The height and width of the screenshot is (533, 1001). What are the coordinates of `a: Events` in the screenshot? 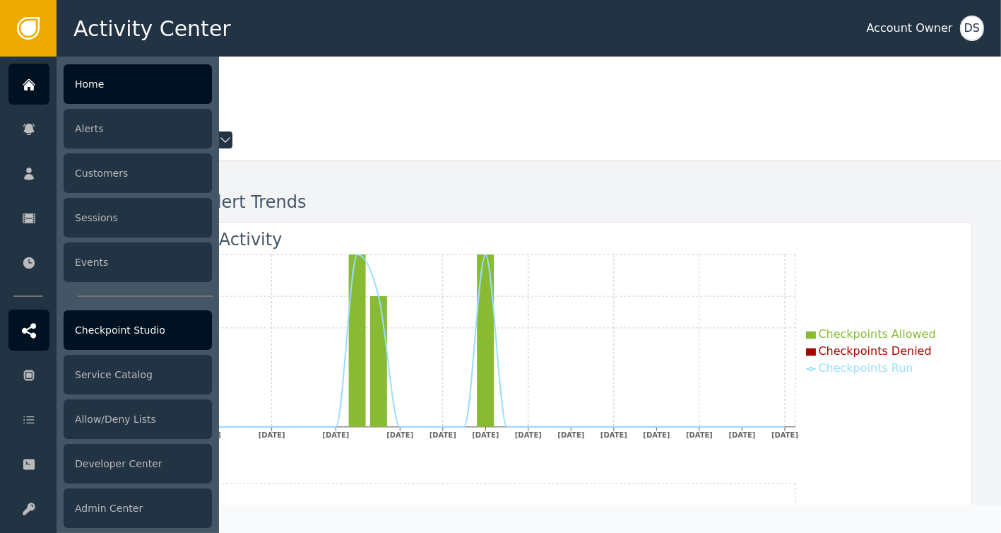 It's located at (110, 262).